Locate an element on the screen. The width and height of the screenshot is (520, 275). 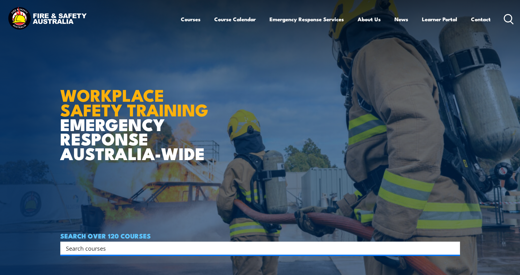
form: Search form is located at coordinates (257, 248).